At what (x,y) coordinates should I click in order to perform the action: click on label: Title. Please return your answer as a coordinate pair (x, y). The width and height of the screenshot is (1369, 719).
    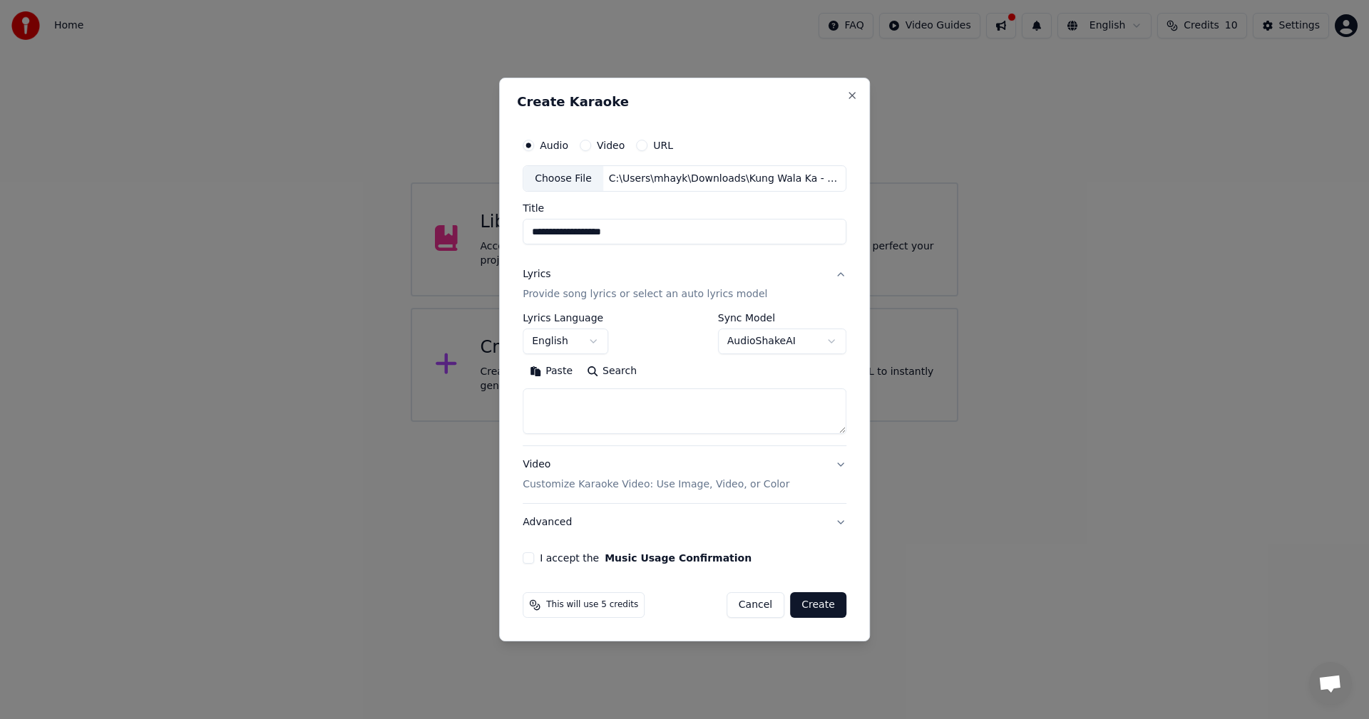
    Looking at the image, I should click on (684, 209).